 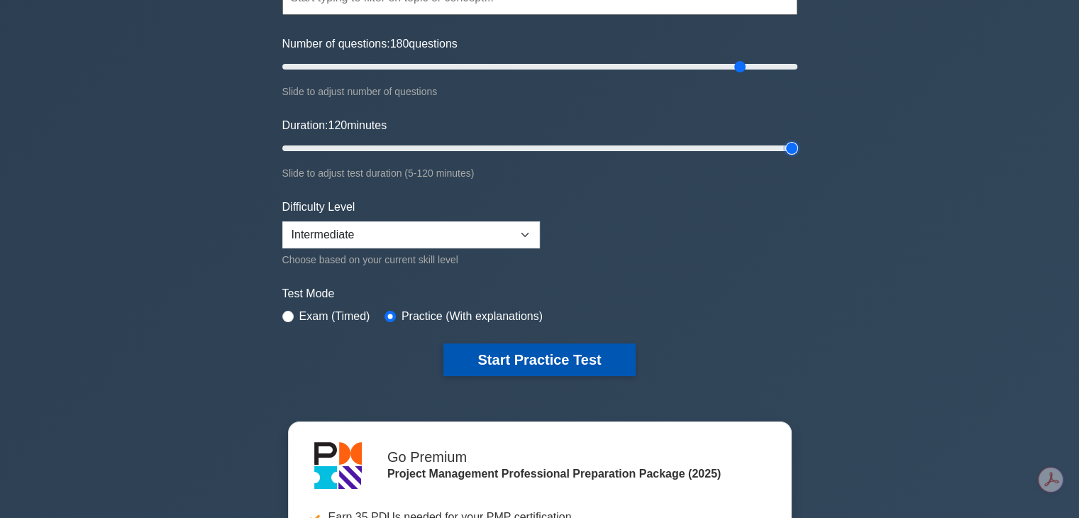 What do you see at coordinates (540, 294) in the screenshot?
I see `label: Test Mode` at bounding box center [540, 294].